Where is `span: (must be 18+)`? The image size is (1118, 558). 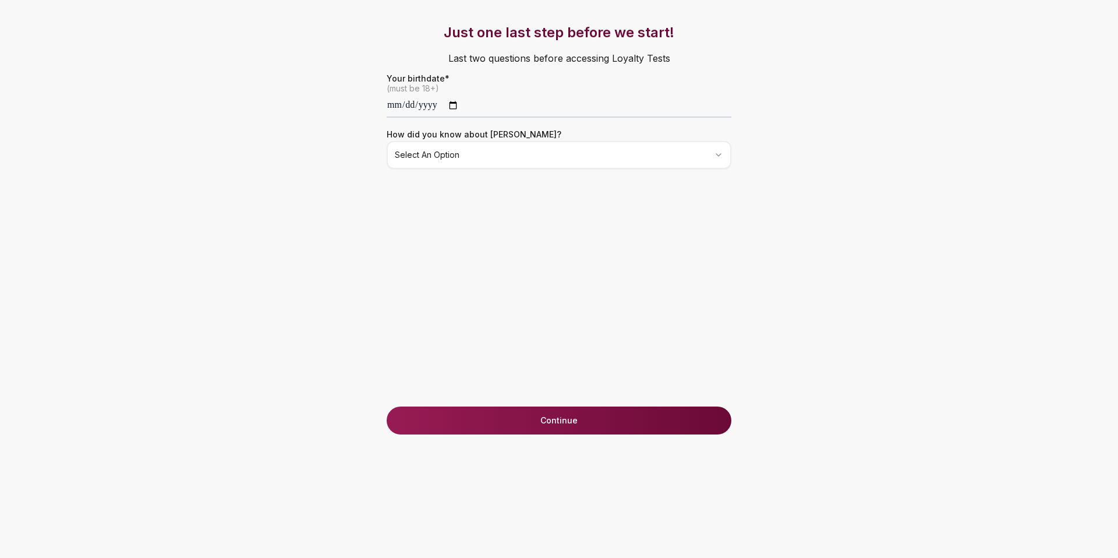
span: (must be 18+) is located at coordinates (559, 89).